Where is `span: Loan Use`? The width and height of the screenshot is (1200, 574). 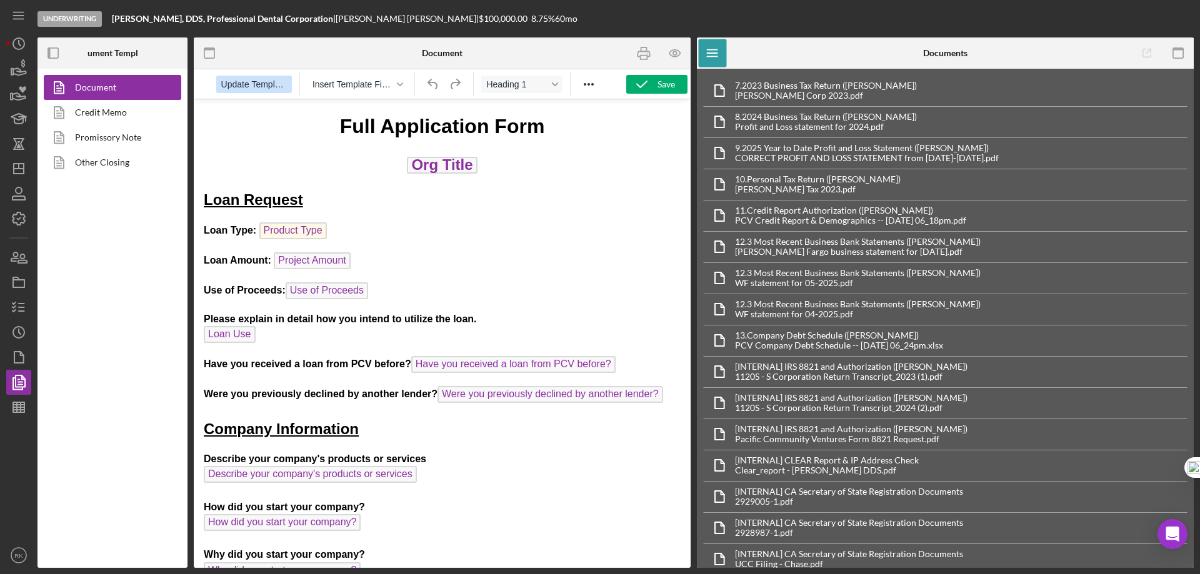
span: Loan Use is located at coordinates (36, 235).